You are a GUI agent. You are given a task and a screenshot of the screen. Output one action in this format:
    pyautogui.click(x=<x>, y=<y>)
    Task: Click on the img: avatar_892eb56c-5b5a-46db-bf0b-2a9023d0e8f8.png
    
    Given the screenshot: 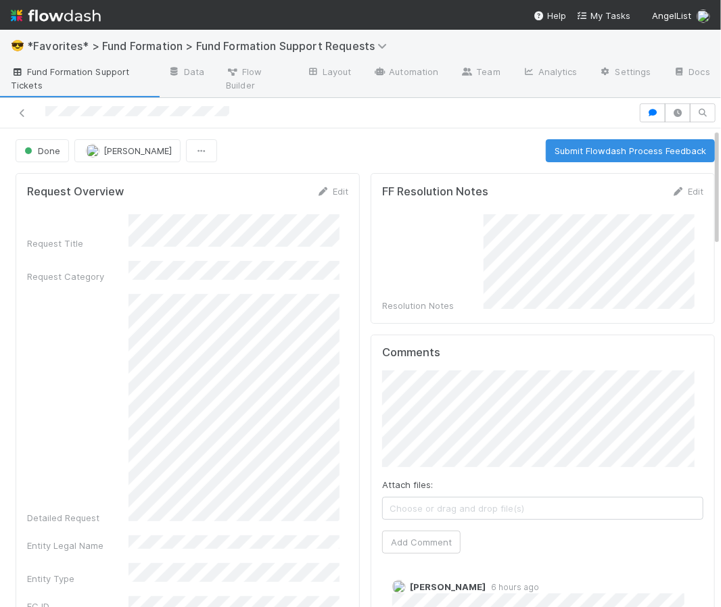 What is the action you would take?
    pyautogui.click(x=93, y=151)
    